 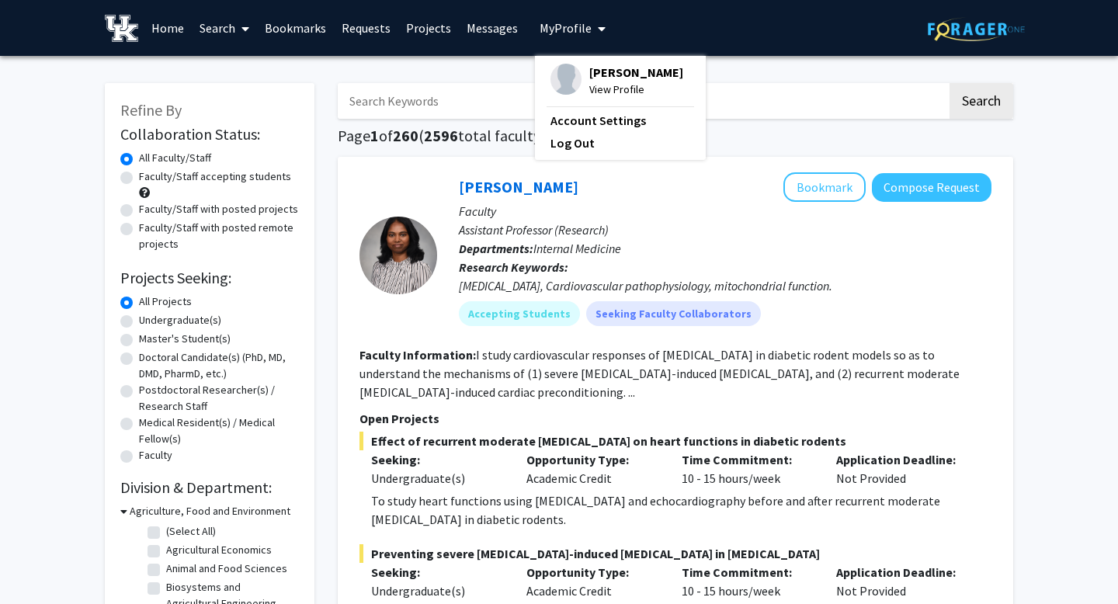 What do you see at coordinates (825, 187) in the screenshot?
I see `button: Add Sathya Velmurugan to Bookmarks` at bounding box center [825, 187].